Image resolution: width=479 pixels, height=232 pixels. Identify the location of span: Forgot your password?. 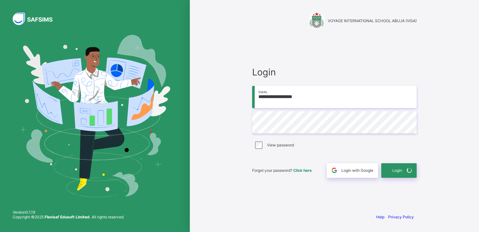
(282, 170).